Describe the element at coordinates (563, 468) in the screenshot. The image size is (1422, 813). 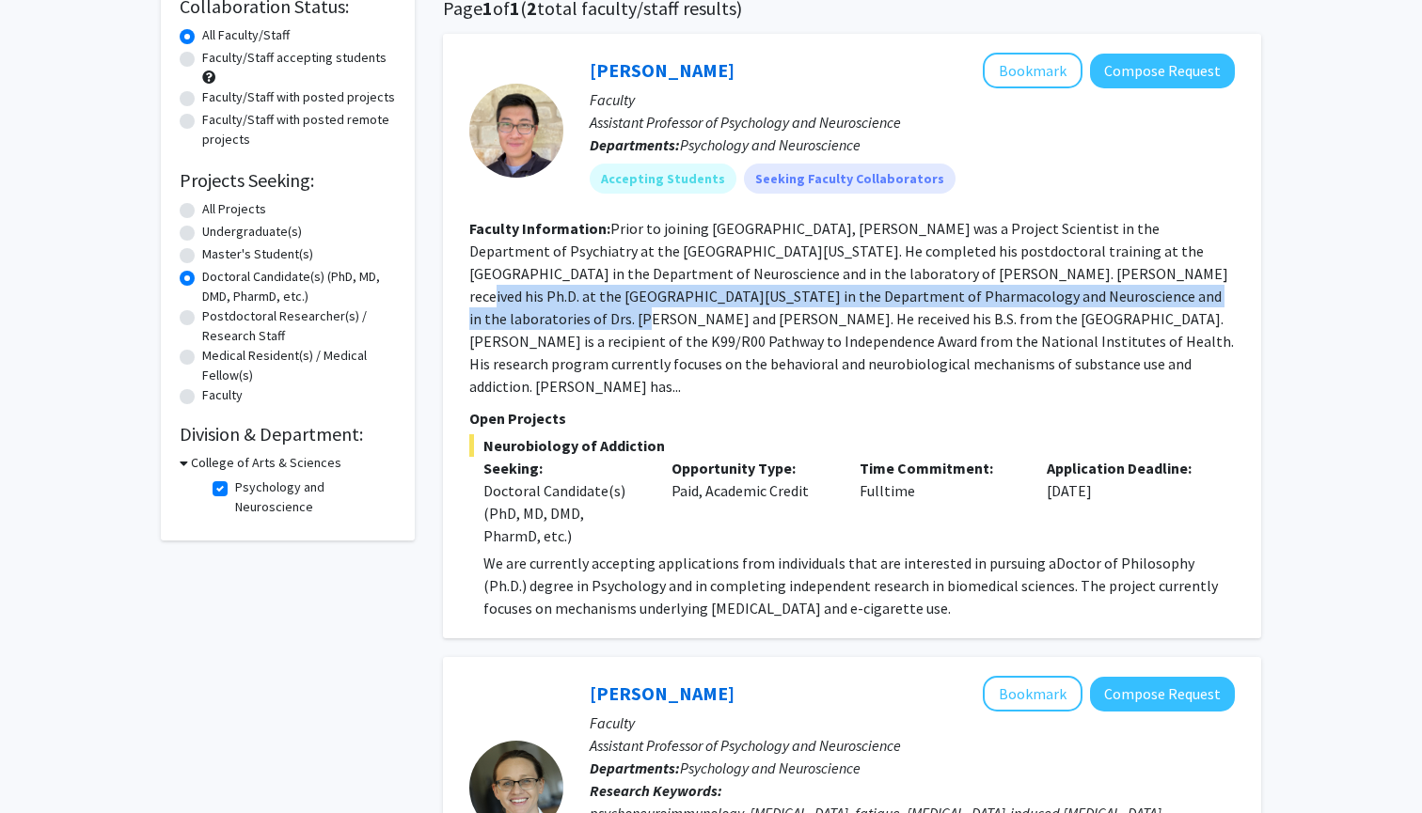
I see `p: Seeking:` at that location.